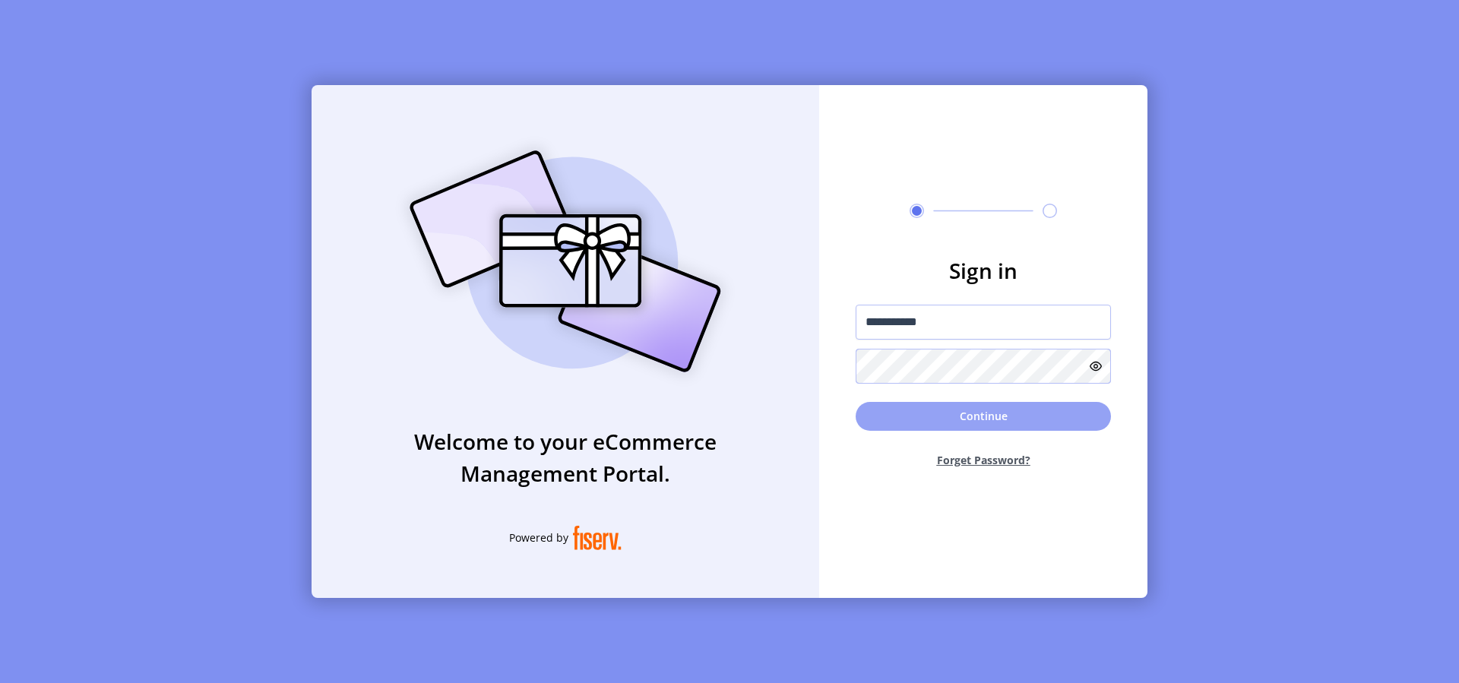  I want to click on button: Continue, so click(983, 416).